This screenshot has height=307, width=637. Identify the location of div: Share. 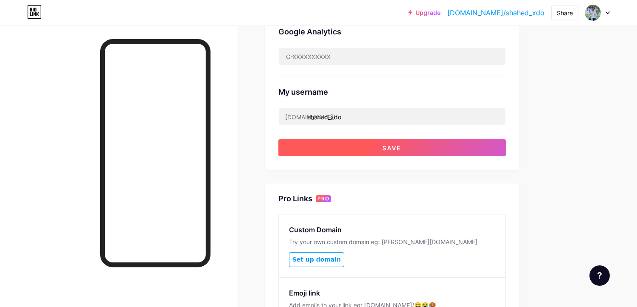
(565, 13).